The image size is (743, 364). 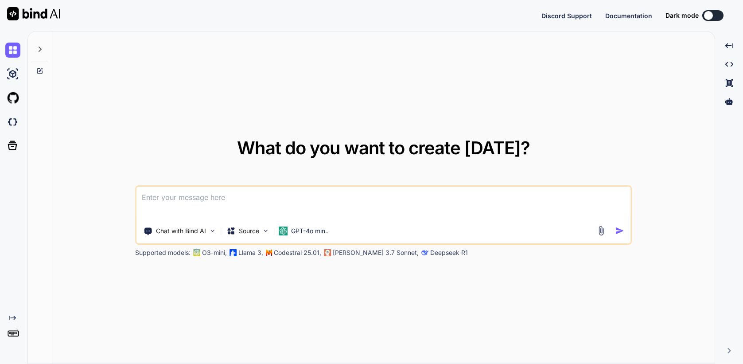 I want to click on button: Discord Support, so click(x=566, y=16).